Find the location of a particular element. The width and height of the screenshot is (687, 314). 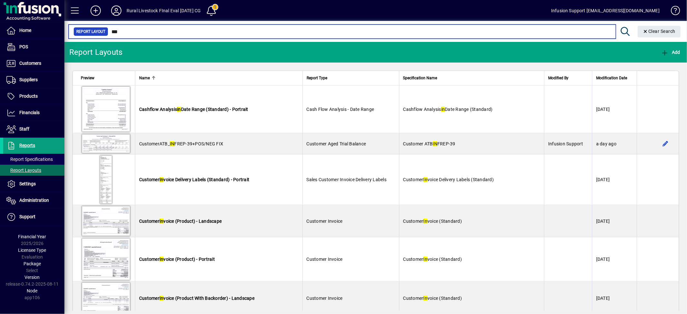

button: Edit is located at coordinates (665, 144).